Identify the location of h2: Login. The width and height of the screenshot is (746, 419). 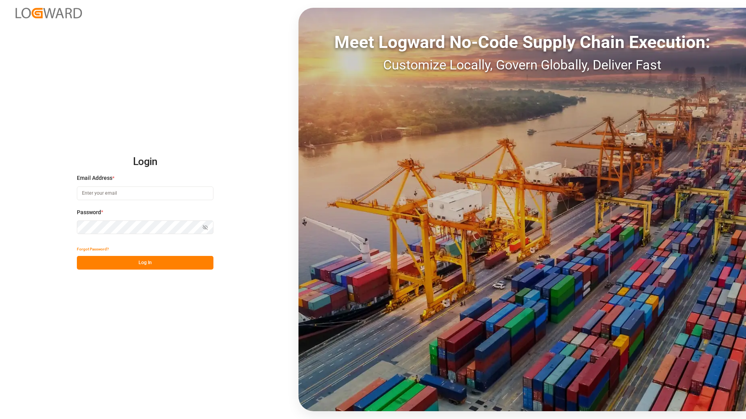
(145, 162).